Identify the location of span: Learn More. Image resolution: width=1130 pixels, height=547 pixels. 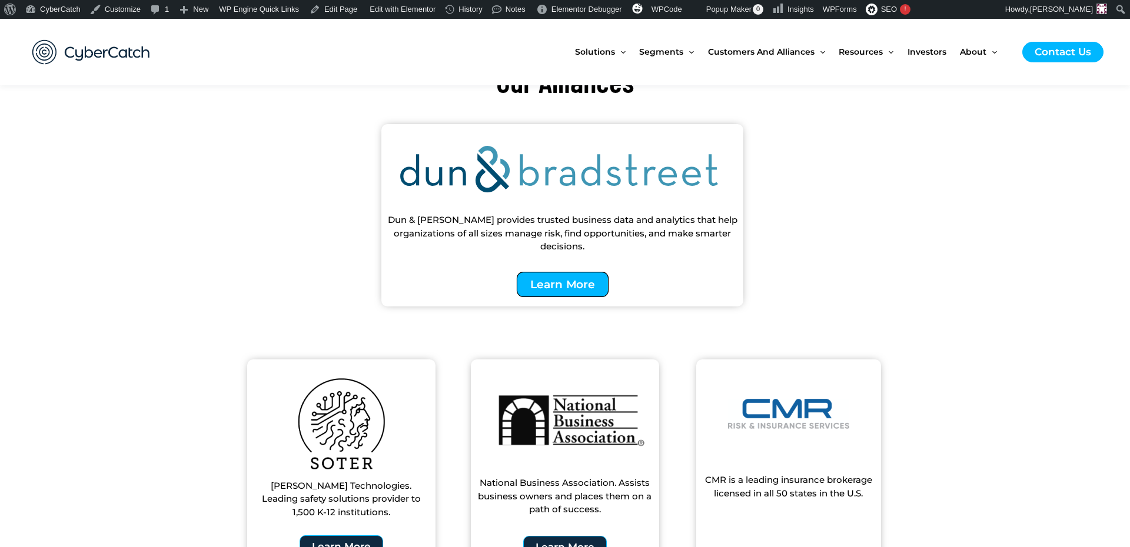
(563, 284).